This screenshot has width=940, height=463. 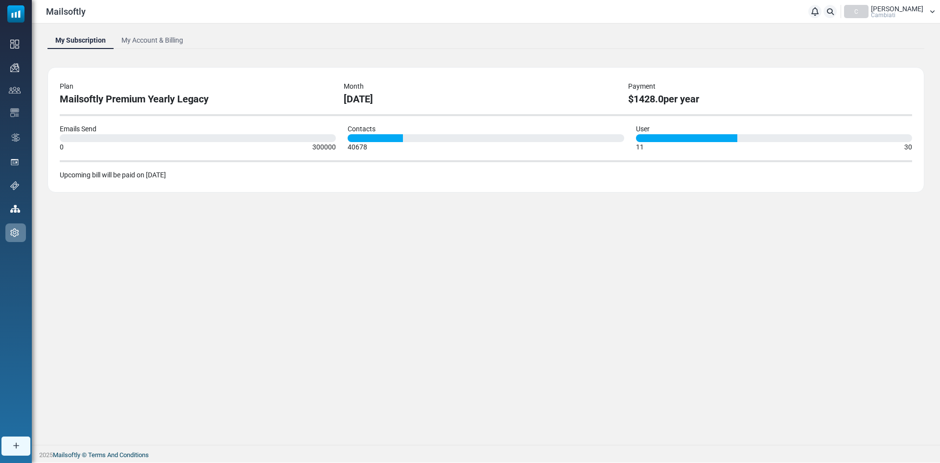 I want to click on span: Cambiati, so click(x=883, y=15).